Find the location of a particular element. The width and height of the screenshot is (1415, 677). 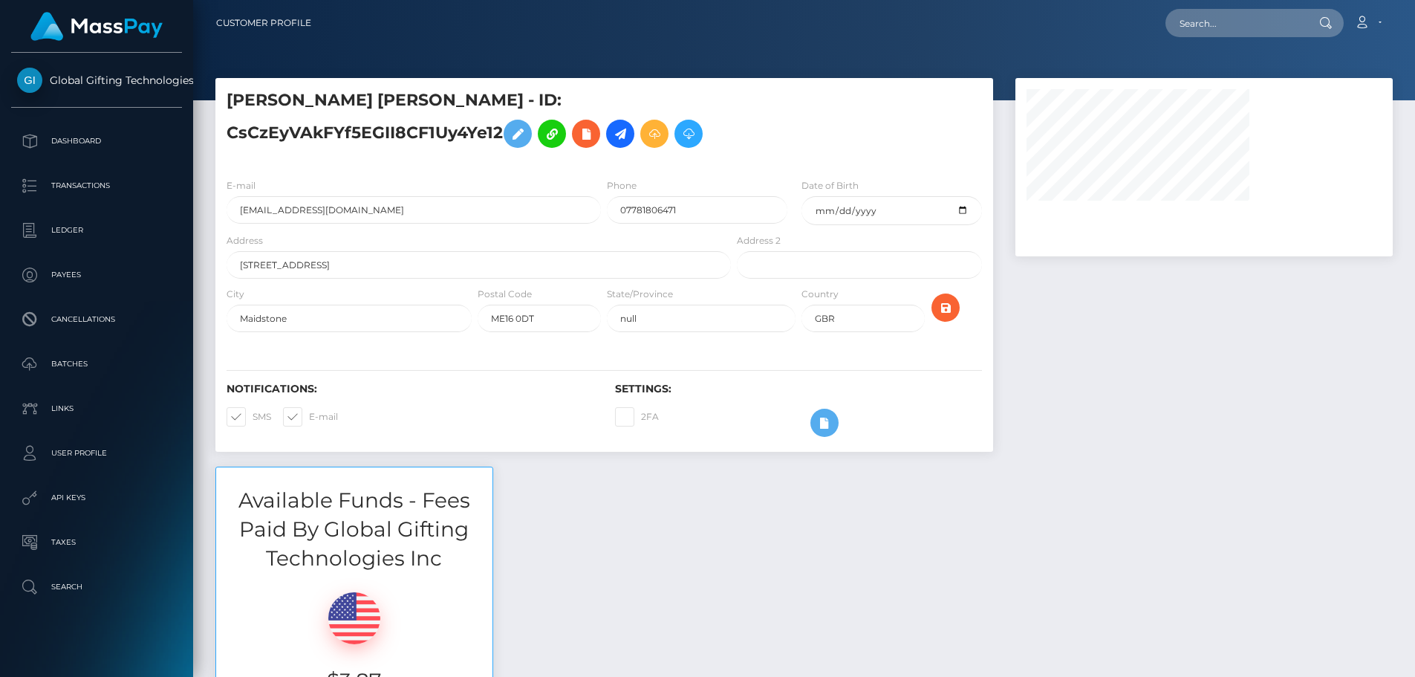

a: Links is located at coordinates (97, 408).